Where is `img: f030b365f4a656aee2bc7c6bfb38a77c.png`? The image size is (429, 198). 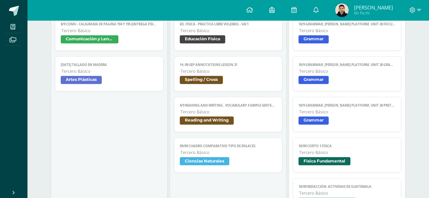
img: f030b365f4a656aee2bc7c6bfb38a77c.png is located at coordinates (342, 10).